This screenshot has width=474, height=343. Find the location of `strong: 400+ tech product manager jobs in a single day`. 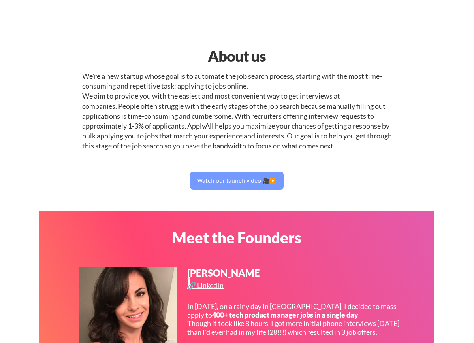

strong: 400+ tech product manager jobs in a single day is located at coordinates (285, 315).